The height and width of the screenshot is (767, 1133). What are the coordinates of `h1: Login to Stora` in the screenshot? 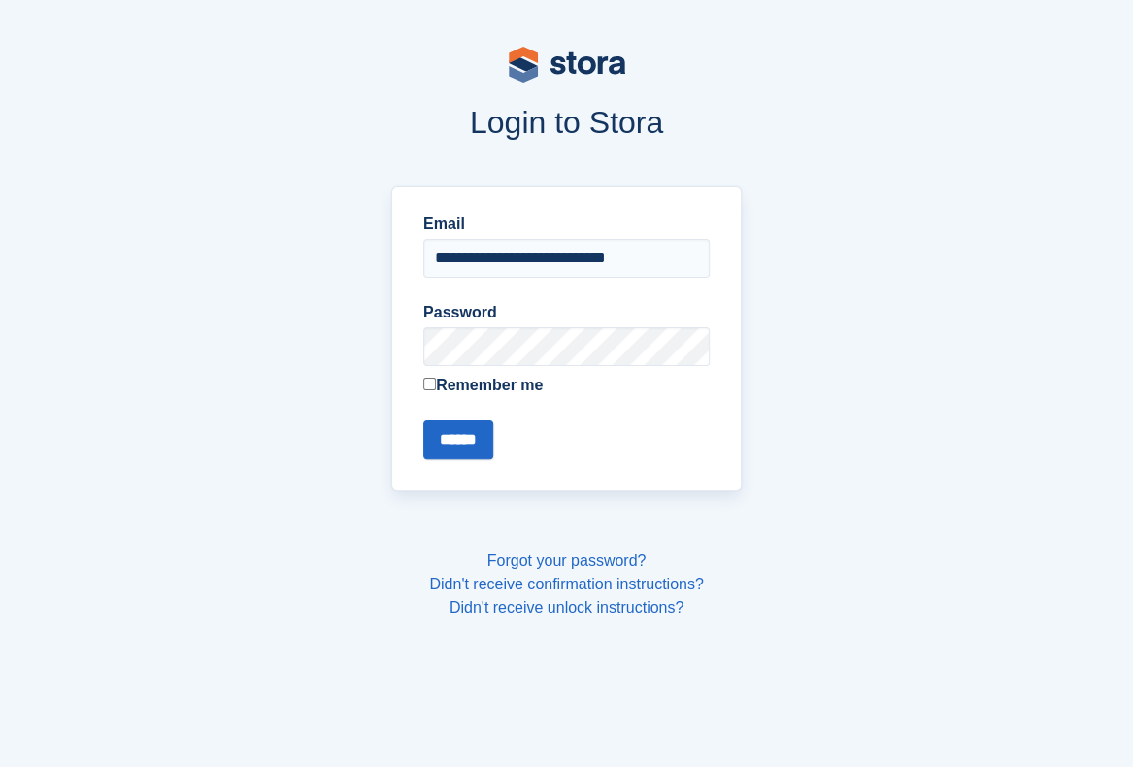 It's located at (567, 122).